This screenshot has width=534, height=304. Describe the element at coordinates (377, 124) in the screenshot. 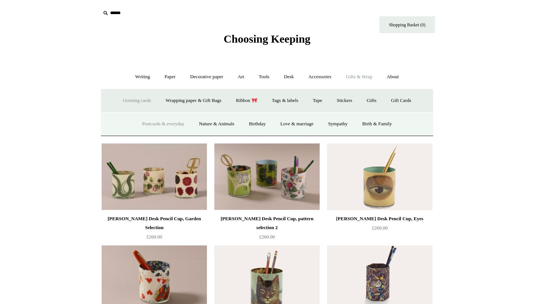

I see `a: Birth & Family` at that location.